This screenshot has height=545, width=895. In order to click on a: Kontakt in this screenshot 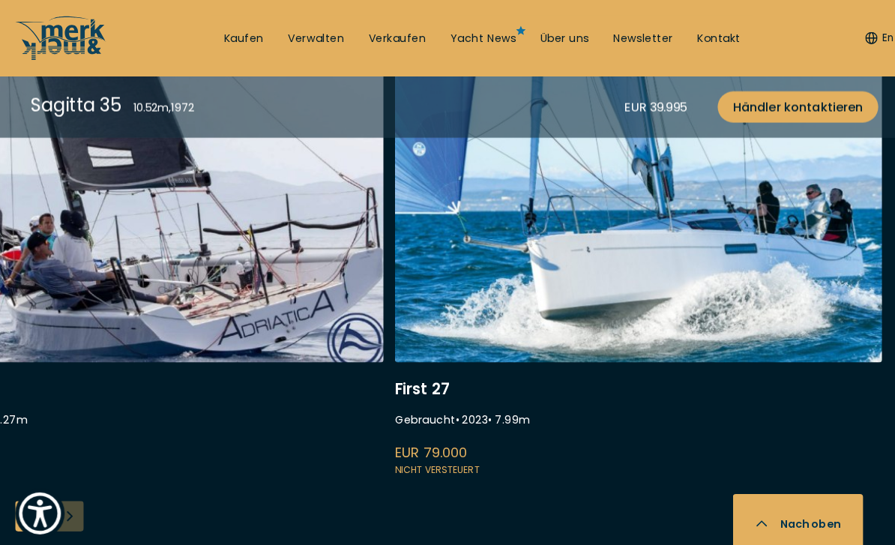, I will do `click(707, 38)`.